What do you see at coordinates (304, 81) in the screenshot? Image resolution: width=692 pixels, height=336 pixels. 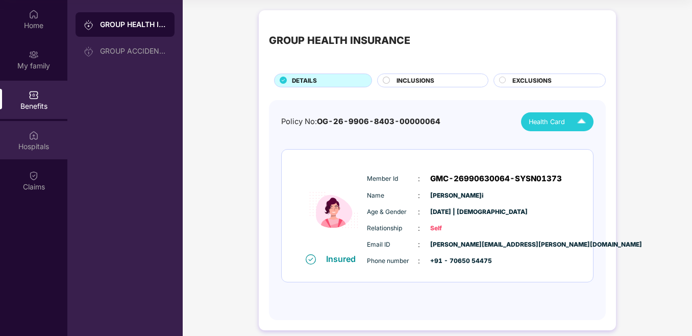 I see `span: DETAILS` at bounding box center [304, 81].